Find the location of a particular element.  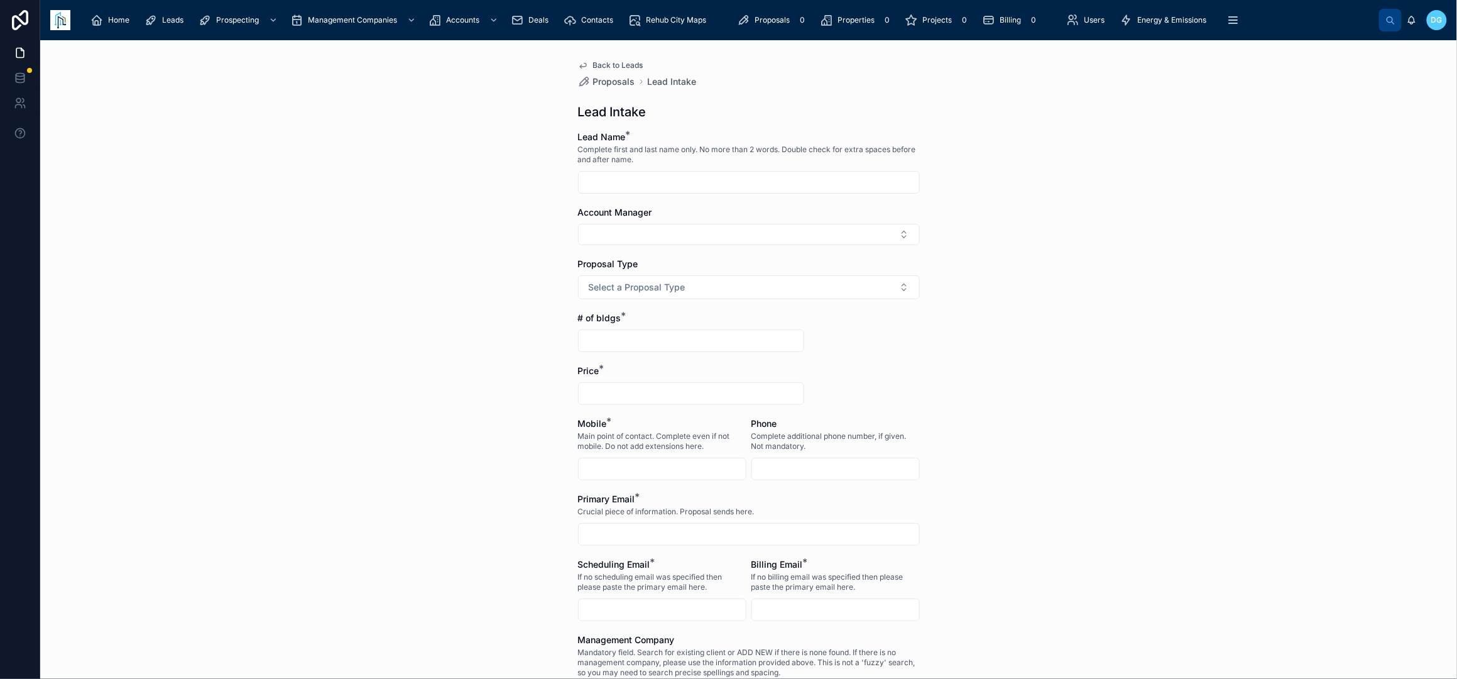

span: Account Manager is located at coordinates (615, 212).